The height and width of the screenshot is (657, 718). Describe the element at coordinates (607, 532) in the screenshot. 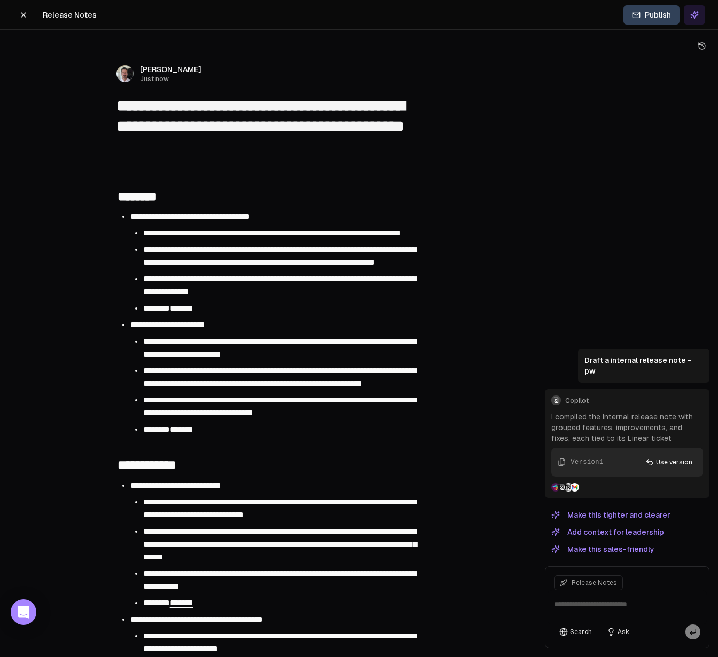

I see `button: Add context for leadership` at that location.